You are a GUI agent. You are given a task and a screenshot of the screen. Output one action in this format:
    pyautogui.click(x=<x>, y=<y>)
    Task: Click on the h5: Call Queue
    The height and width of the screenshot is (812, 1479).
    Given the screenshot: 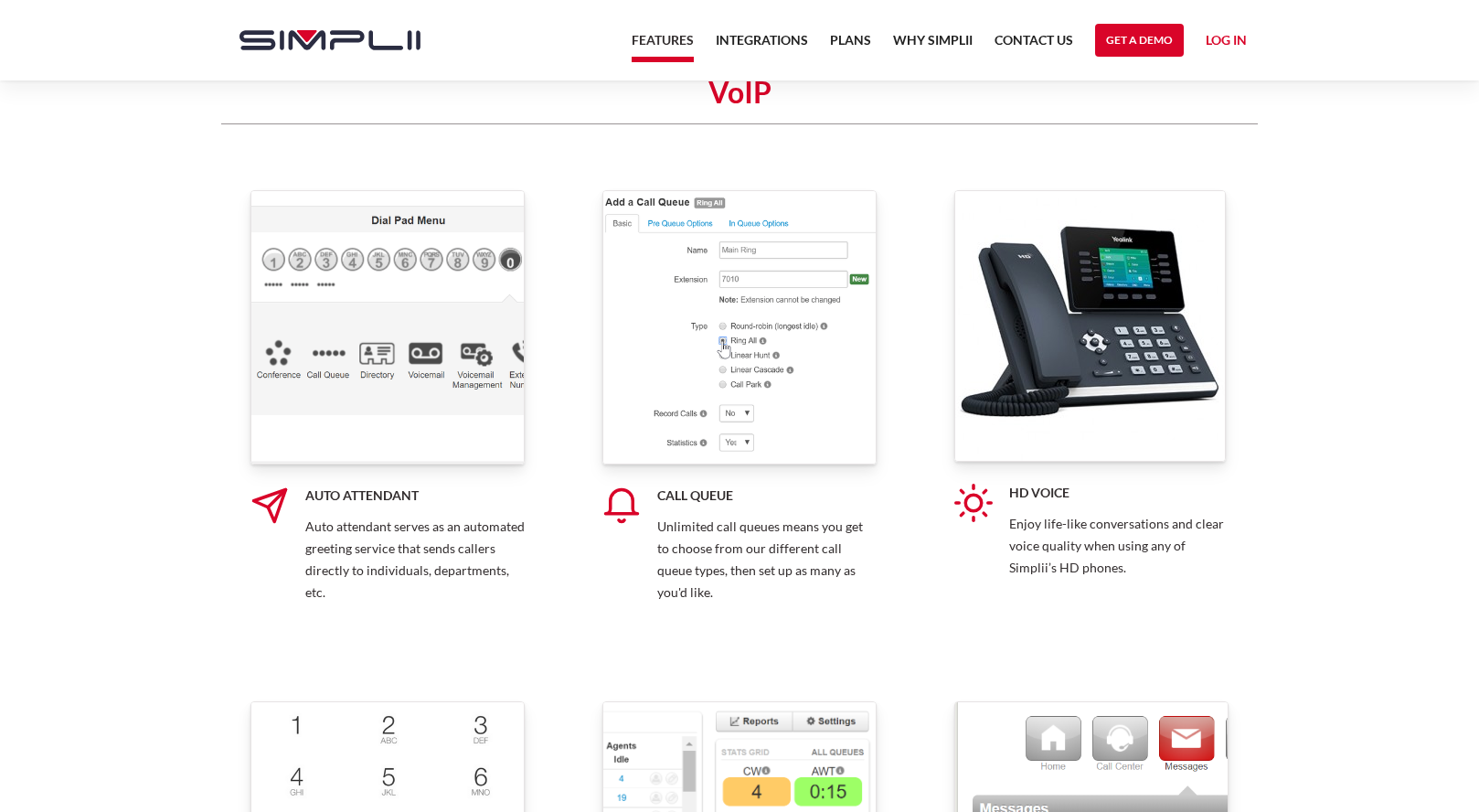 What is the action you would take?
    pyautogui.click(x=767, y=495)
    